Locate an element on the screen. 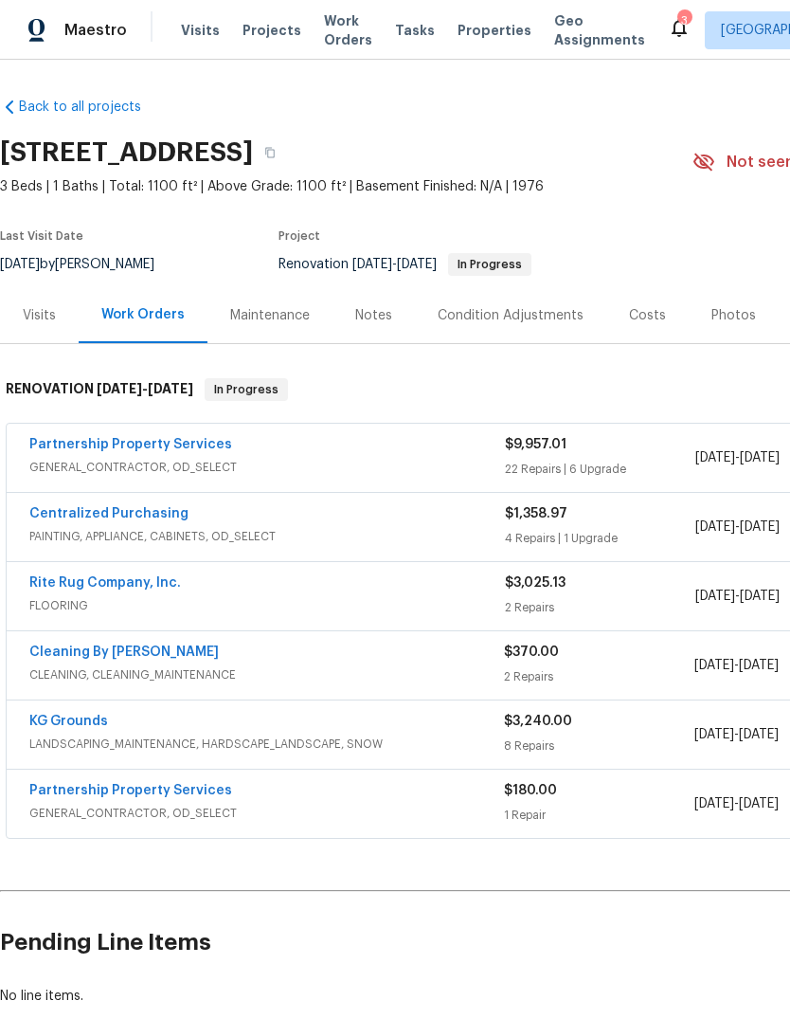  span: Tasks is located at coordinates (415, 30).